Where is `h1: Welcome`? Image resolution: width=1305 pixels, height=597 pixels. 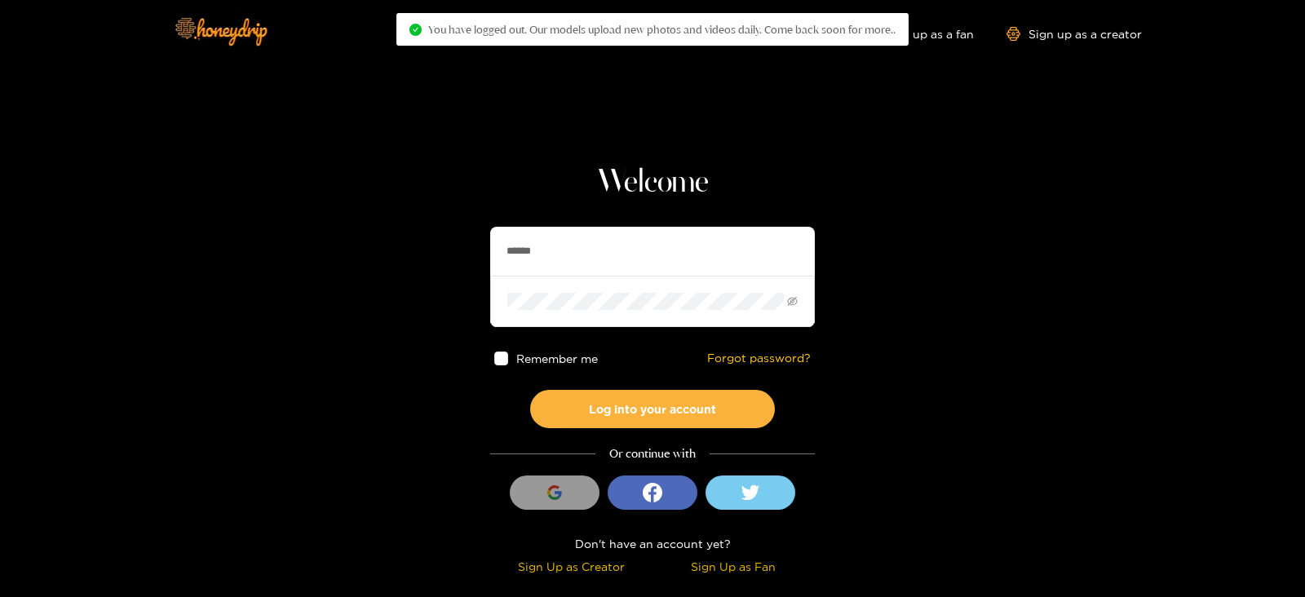 h1: Welcome is located at coordinates (653, 183).